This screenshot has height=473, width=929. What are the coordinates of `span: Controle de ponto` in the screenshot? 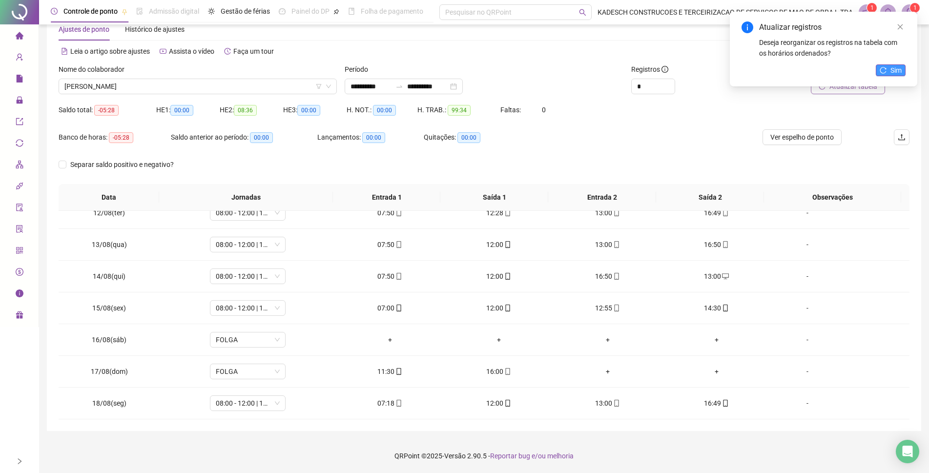 It's located at (90, 11).